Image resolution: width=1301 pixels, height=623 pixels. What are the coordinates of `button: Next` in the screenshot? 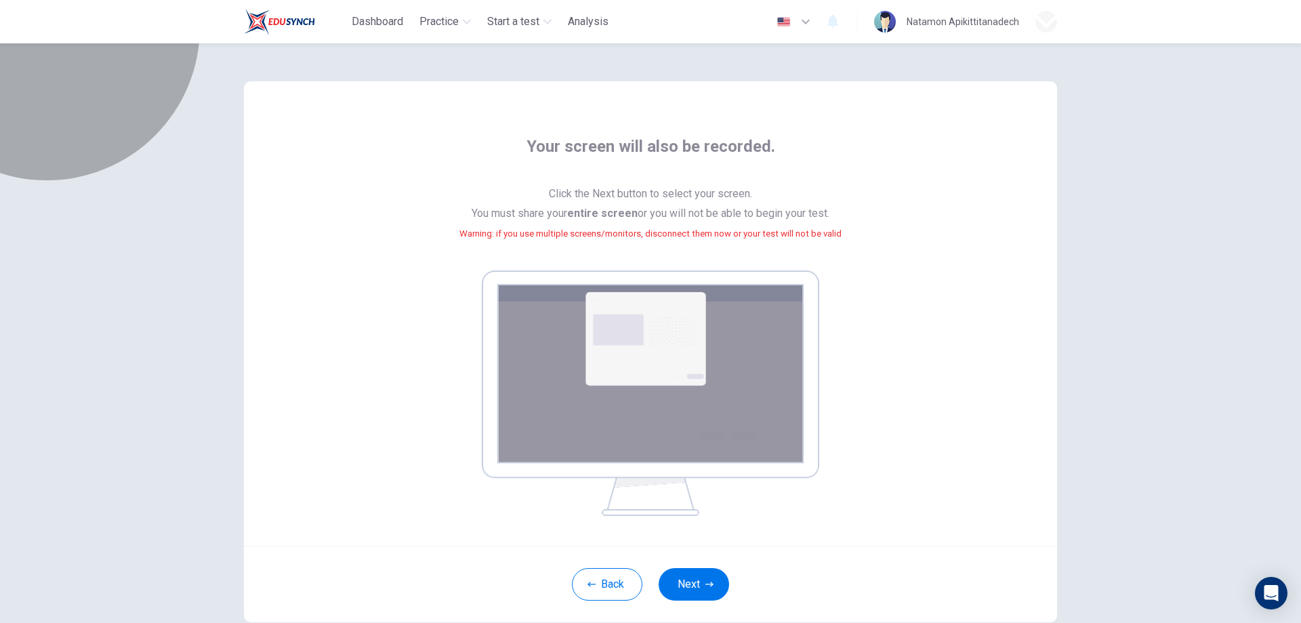 It's located at (694, 584).